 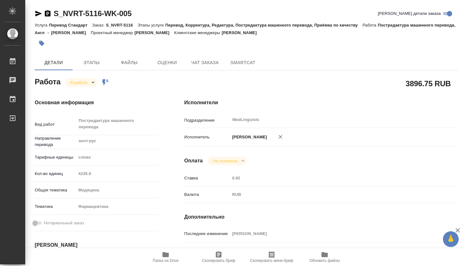 What do you see at coordinates (207, 234) in the screenshot?
I see `p: Последнее изменение` at bounding box center [207, 234].